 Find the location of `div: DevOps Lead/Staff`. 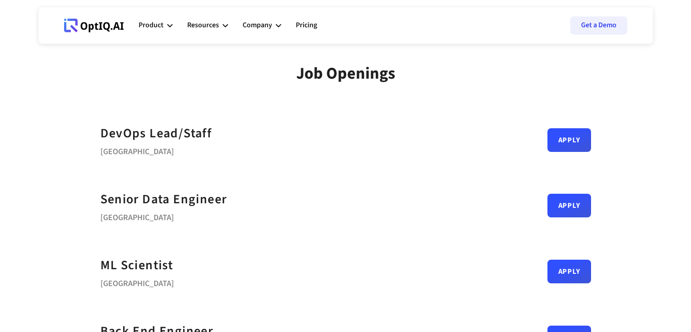

div: DevOps Lead/Staff is located at coordinates (156, 133).